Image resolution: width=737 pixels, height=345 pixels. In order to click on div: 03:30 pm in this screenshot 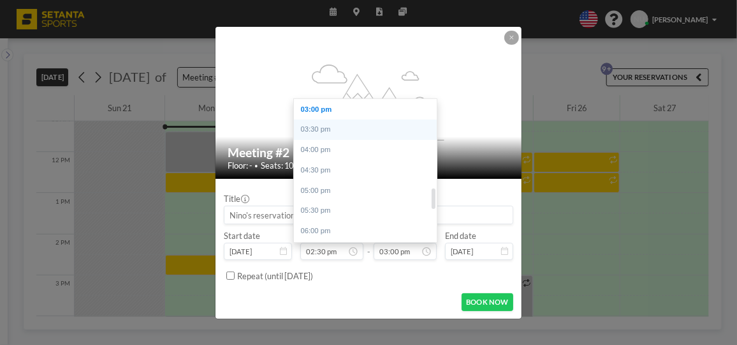, I will do `click(368, 130)`.